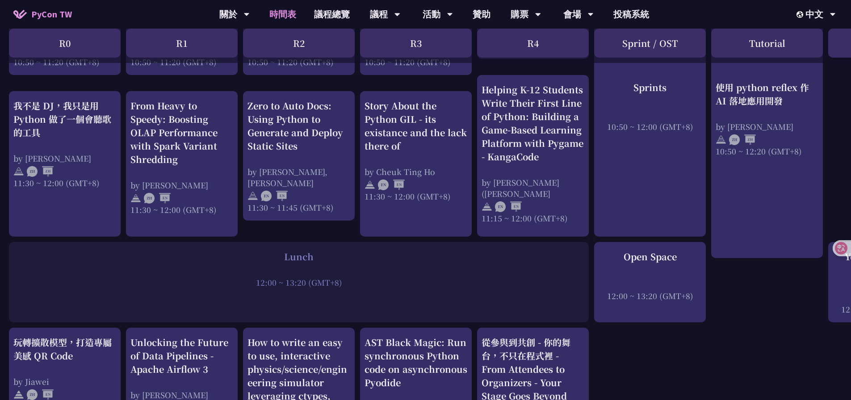 The image size is (851, 400). Describe the element at coordinates (533, 153) in the screenshot. I see `a: Helping K-12 Students Write Their First Line of Python: Building a Game-Based Learning Platform w...` at that location.